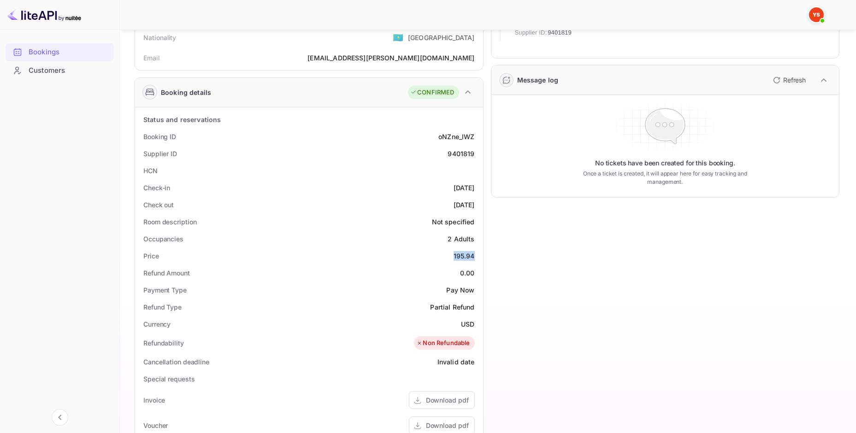 This screenshot has width=856, height=433. I want to click on div: Message log, so click(538, 80).